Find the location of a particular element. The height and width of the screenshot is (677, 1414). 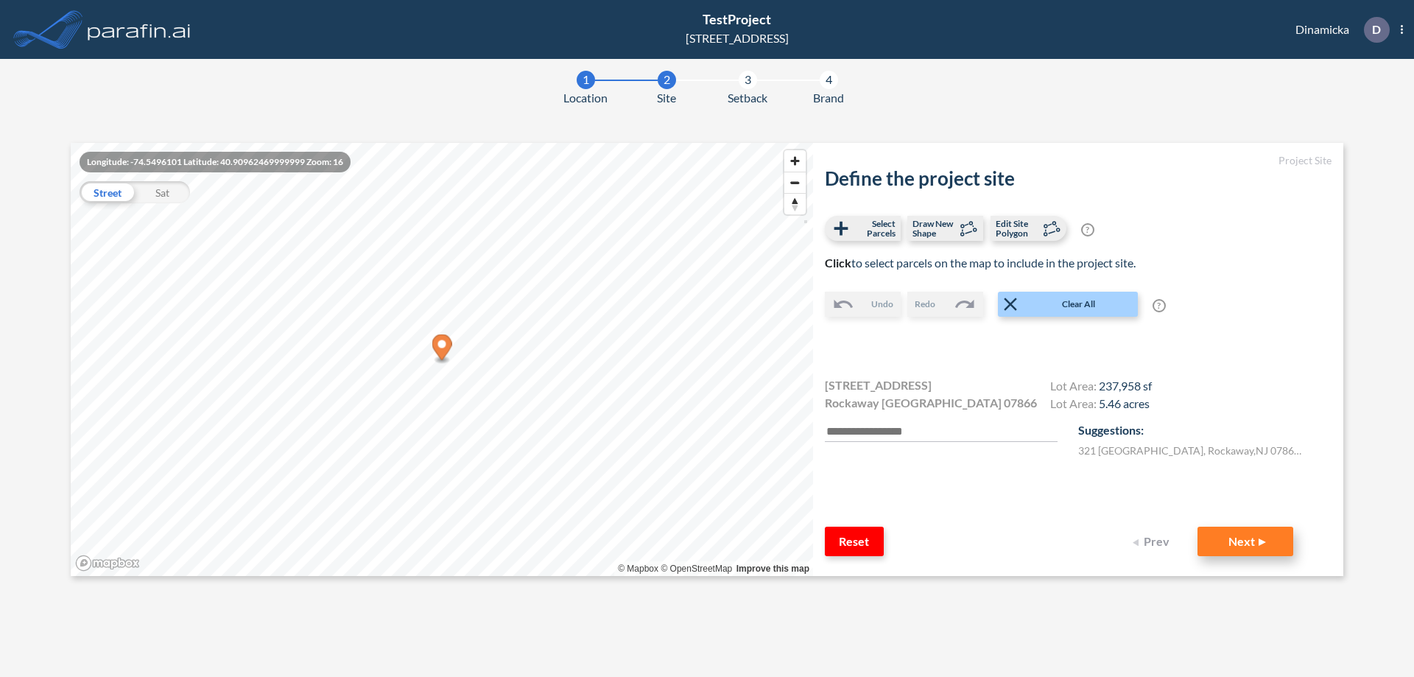

div: 3 is located at coordinates (747, 80).